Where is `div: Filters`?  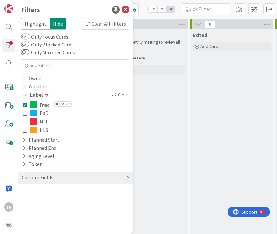 div: Filters is located at coordinates (31, 10).